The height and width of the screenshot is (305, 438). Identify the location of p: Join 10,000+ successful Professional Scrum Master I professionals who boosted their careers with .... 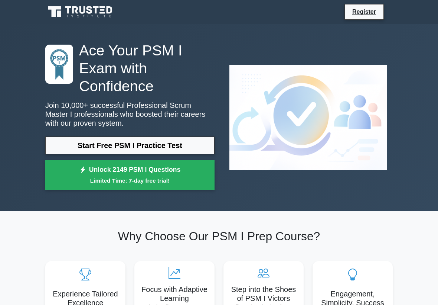
(130, 114).